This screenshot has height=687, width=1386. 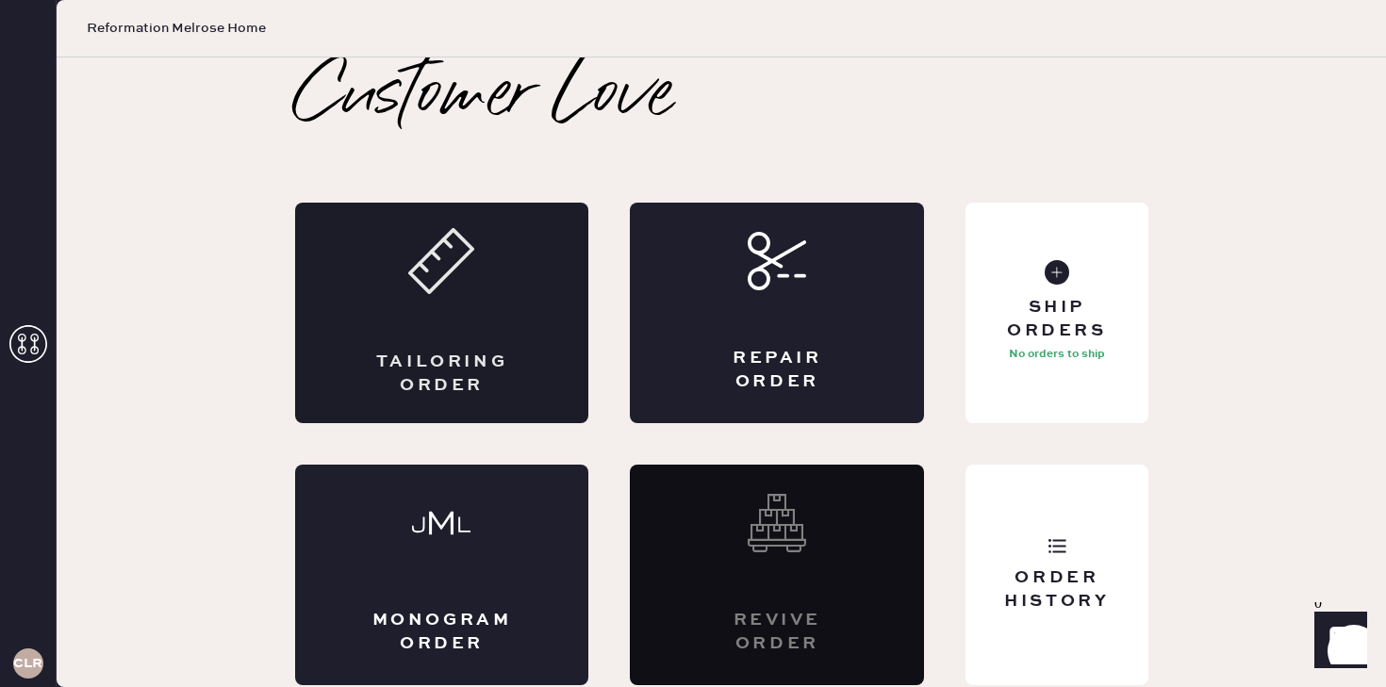 I want to click on div: Ship Orders, so click(x=1056, y=320).